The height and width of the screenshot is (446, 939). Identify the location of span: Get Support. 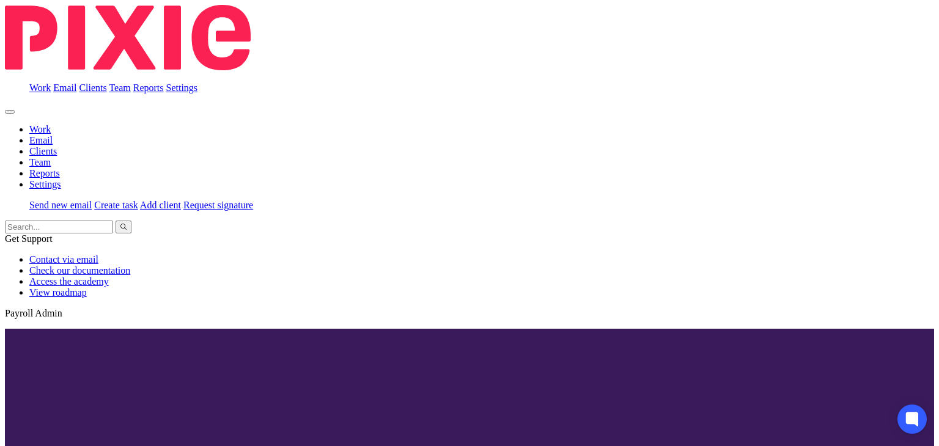
(29, 239).